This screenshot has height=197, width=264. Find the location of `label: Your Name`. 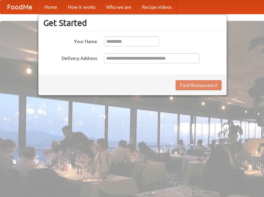

label: Your Name is located at coordinates (70, 40).